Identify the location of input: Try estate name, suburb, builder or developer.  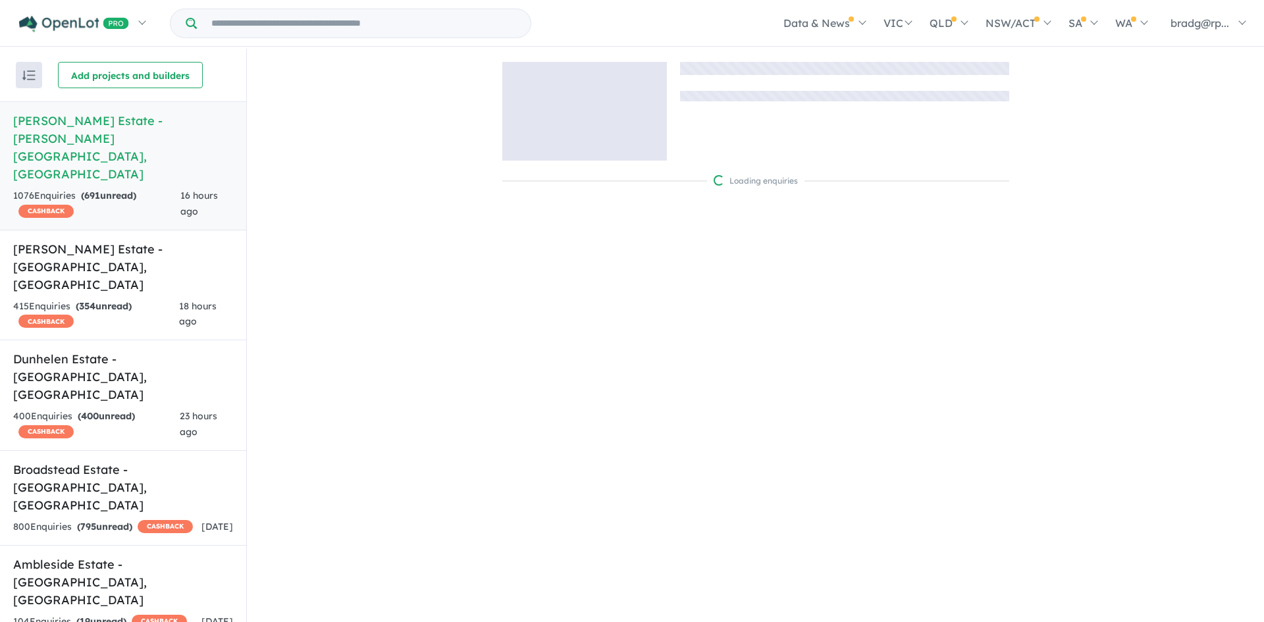
(363, 23).